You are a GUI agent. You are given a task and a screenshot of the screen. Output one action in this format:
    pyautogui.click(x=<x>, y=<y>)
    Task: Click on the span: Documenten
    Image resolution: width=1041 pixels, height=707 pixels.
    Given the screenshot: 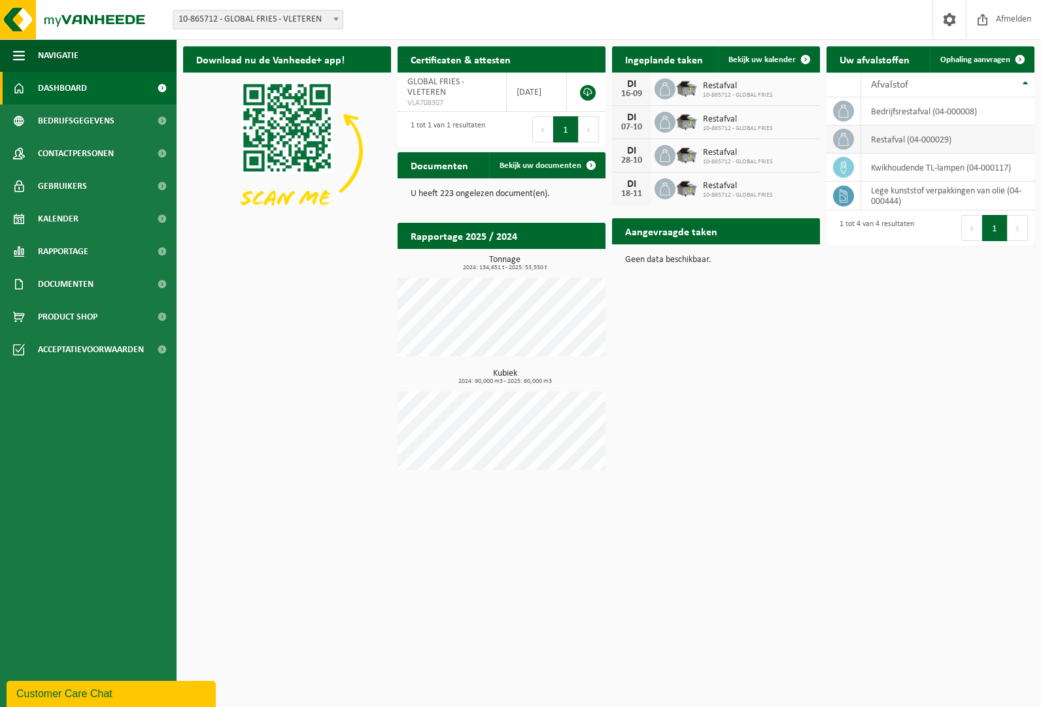 What is the action you would take?
    pyautogui.click(x=65, y=284)
    